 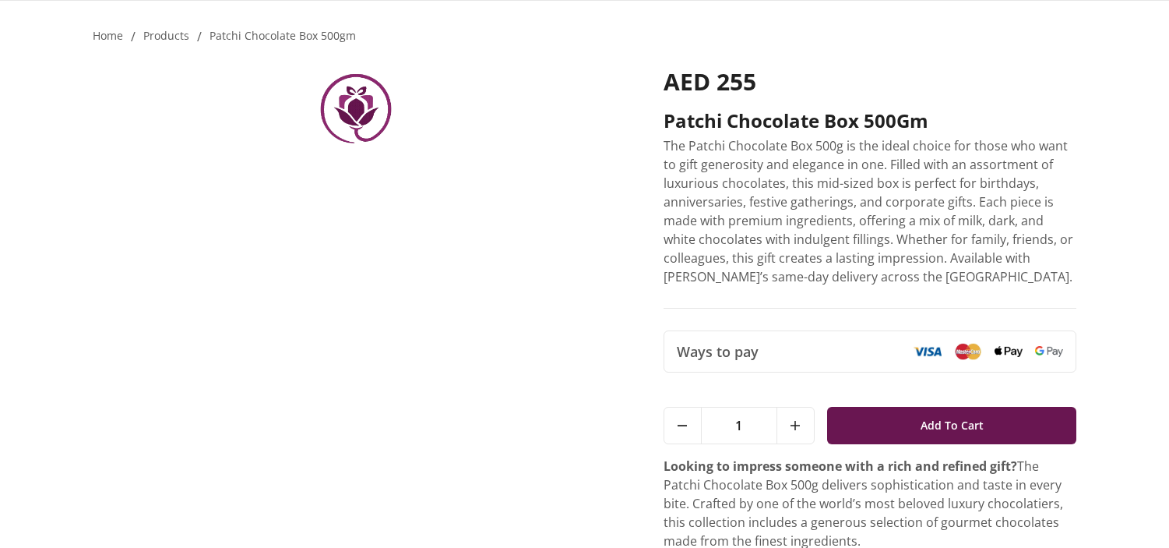 I want to click on a: products, so click(x=166, y=35).